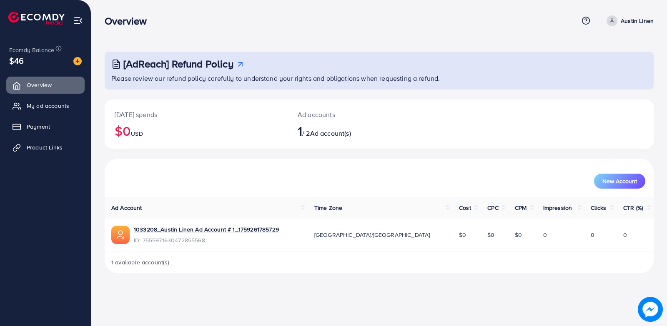  What do you see at coordinates (206, 230) in the screenshot?
I see `a: 1033208_Austin Linen Ad Account # 1_1759261785729` at bounding box center [206, 230].